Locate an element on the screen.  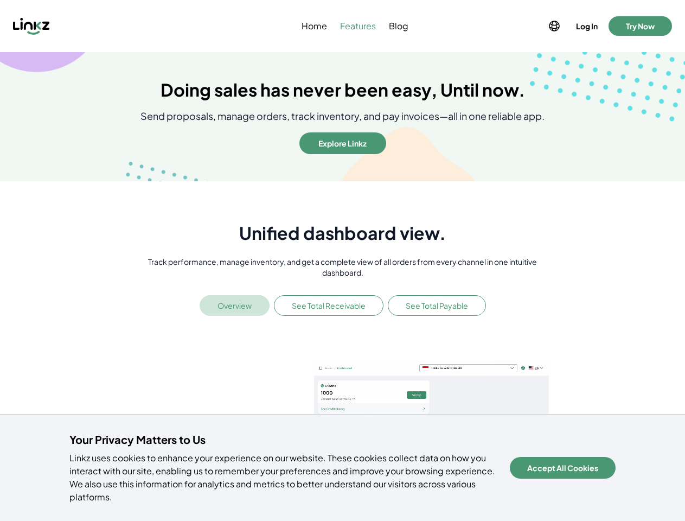
a: Home is located at coordinates (314, 26).